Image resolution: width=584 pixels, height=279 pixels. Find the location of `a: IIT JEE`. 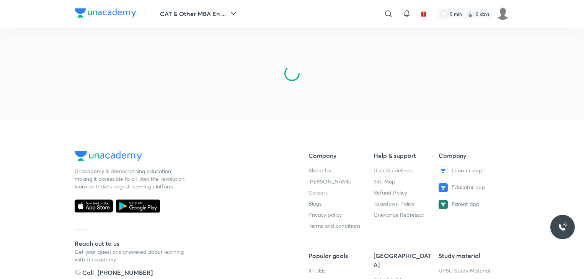

a: IIT JEE is located at coordinates (316, 270).